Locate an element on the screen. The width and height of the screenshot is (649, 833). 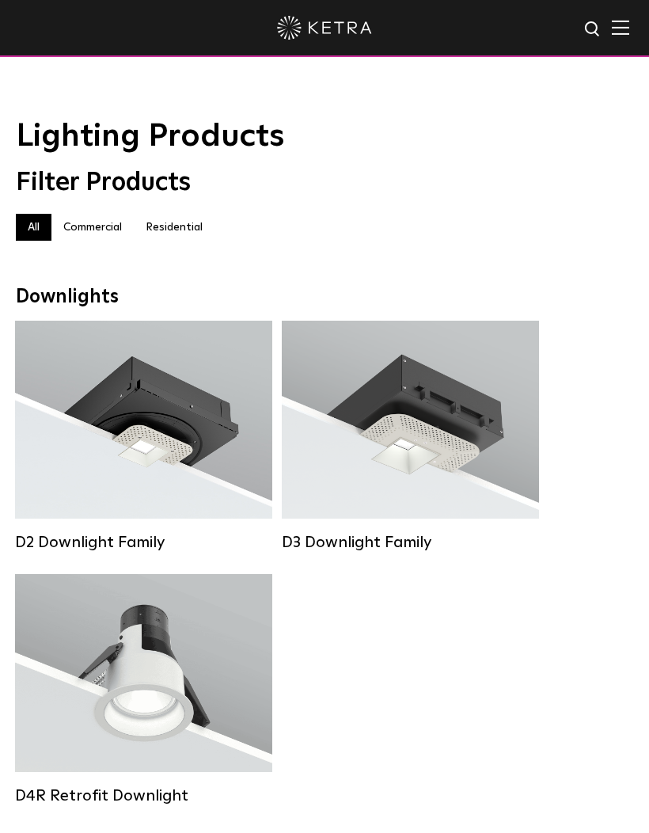
a: D3 Downlight Family Lumen Output:700 / 900 / 1100Colors:White / Black / Silver / Bronze / Paintab... is located at coordinates (410, 436).